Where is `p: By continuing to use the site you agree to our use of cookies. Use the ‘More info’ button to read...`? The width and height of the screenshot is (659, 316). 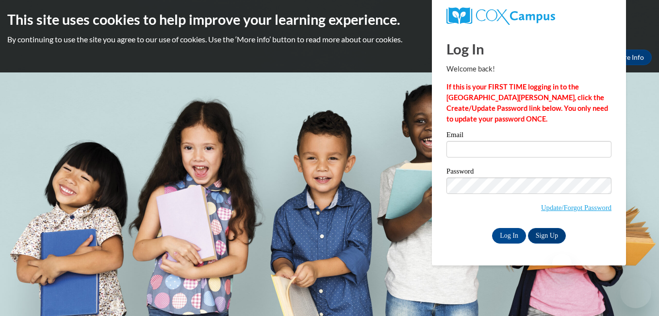
p: By continuing to use the site you agree to our use of cookies. Use the ‘More info’ button to read... is located at coordinates (330, 39).